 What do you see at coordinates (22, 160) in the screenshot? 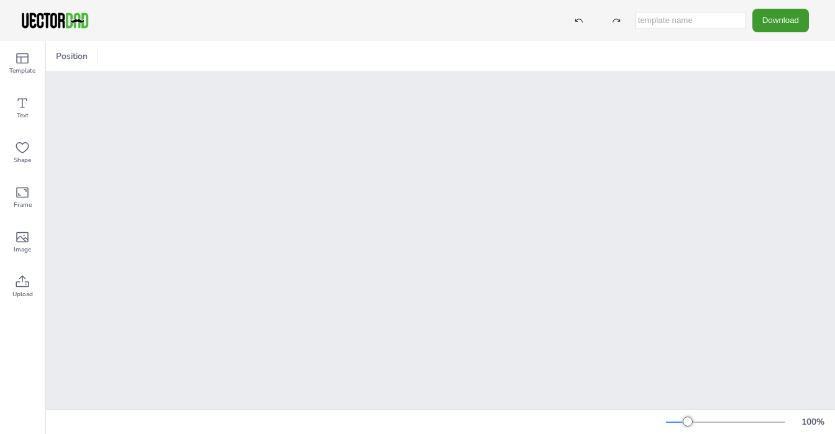
I see `span: Shape` at bounding box center [22, 160].